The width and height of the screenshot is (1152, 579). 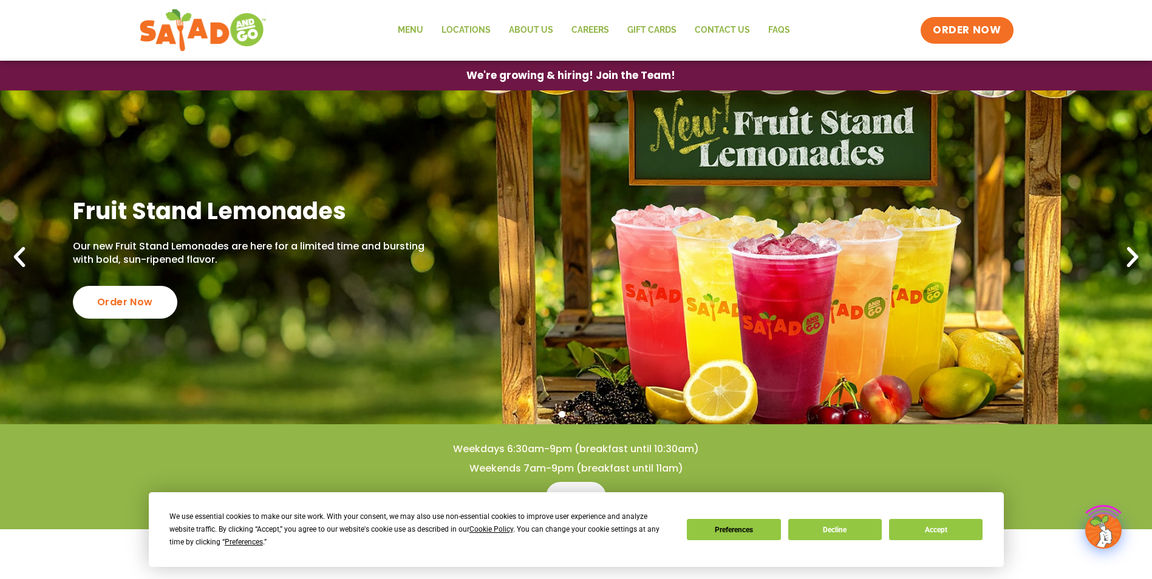 What do you see at coordinates (251, 253) in the screenshot?
I see `p: Our new Fruit Stand Lemonades are here for a limited time and bursting with bold, sun-ripened fla...` at bounding box center [251, 253].